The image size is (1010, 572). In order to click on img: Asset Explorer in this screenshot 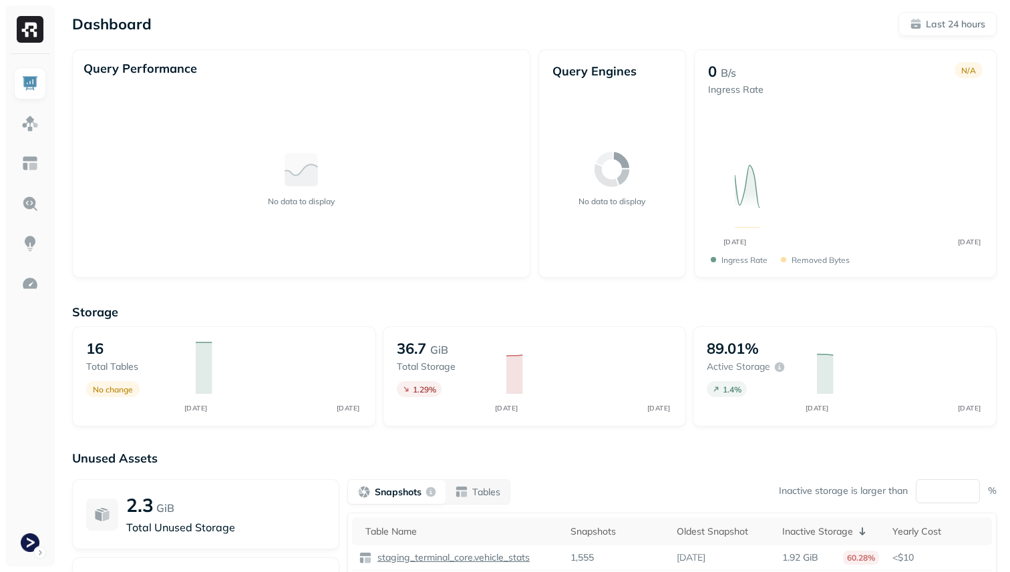, I will do `click(30, 164)`.